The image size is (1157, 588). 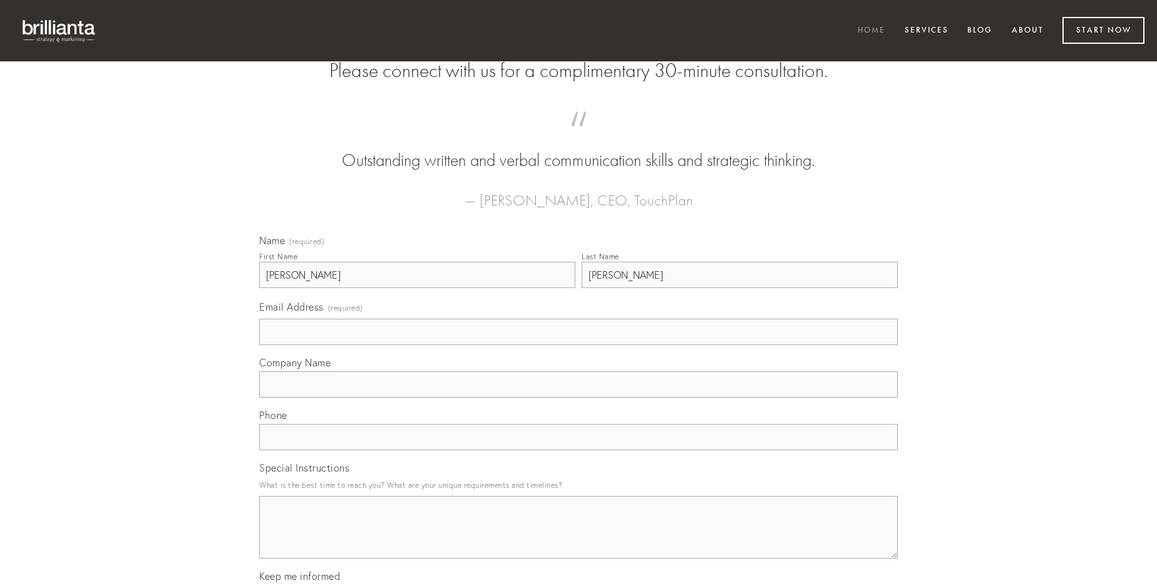 What do you see at coordinates (579, 71) in the screenshot?
I see `h2: Please connect with us for a complimentary 30-minute consultation.` at bounding box center [579, 71].